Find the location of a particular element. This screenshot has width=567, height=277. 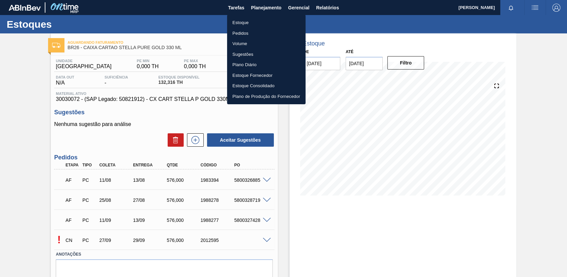

li: Estoque is located at coordinates (266, 23).